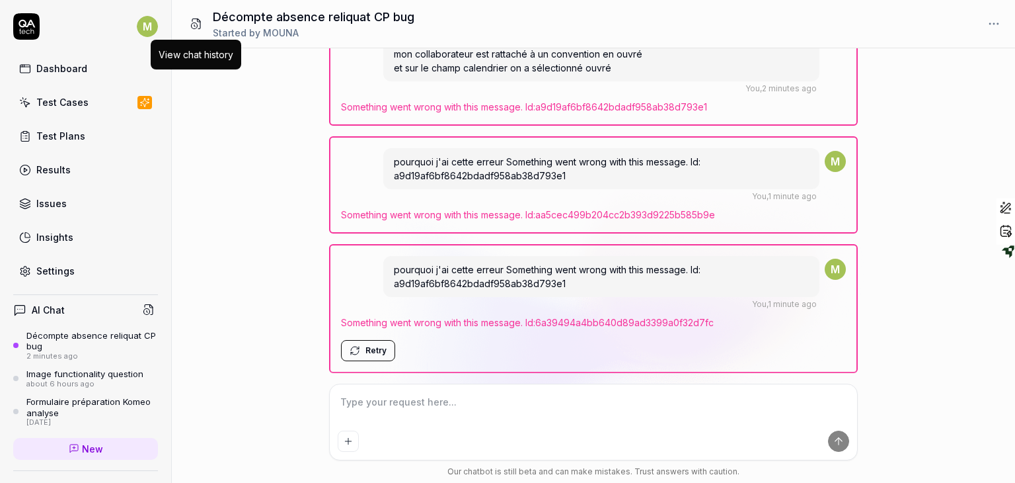 This screenshot has height=483, width=1015. I want to click on span: MOUNA, so click(281, 32).